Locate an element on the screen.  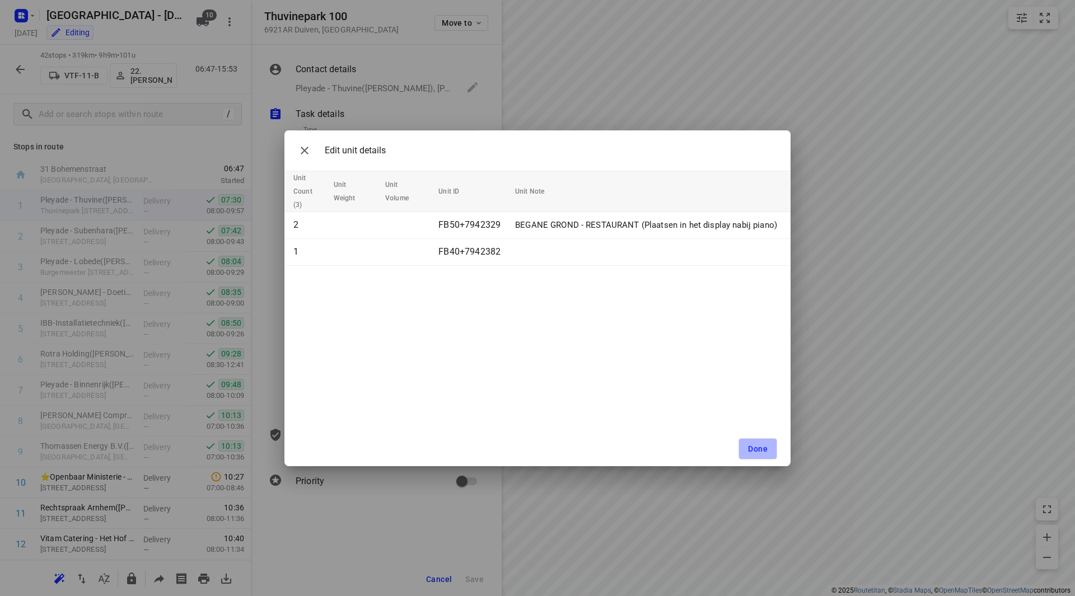
button: Done is located at coordinates (758, 449).